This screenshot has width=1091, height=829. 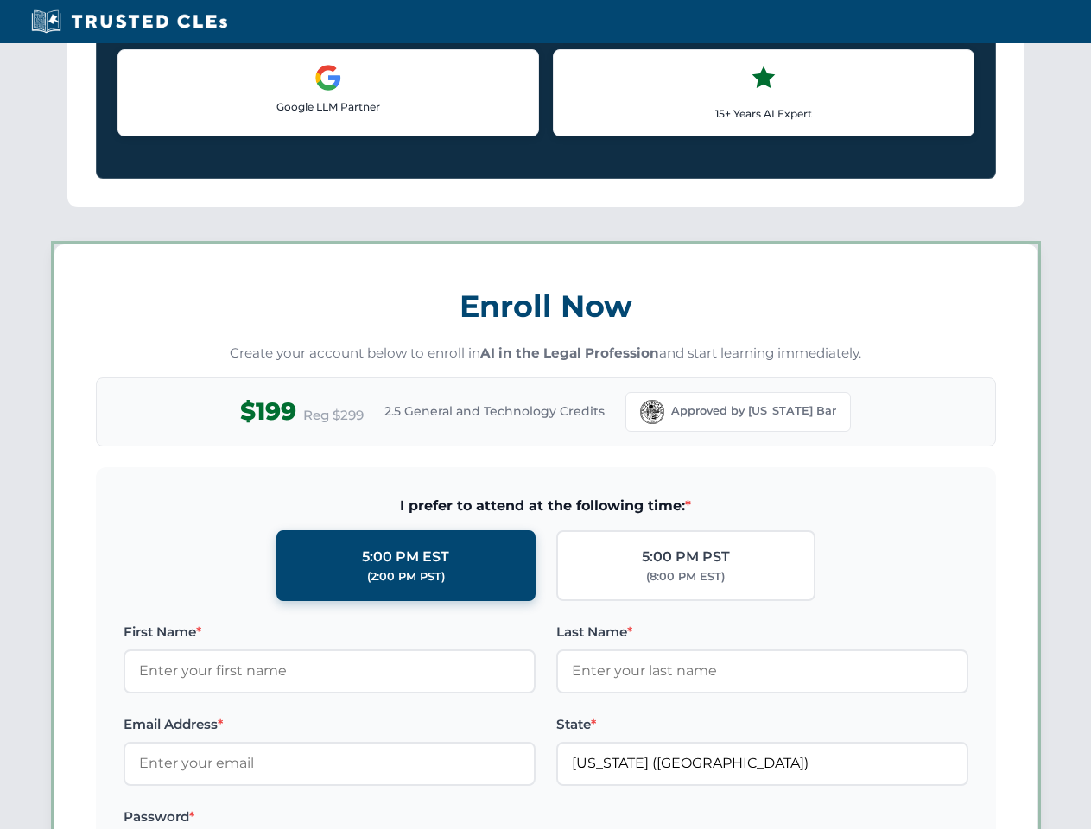 I want to click on div: 5:00 PM PST, so click(x=686, y=557).